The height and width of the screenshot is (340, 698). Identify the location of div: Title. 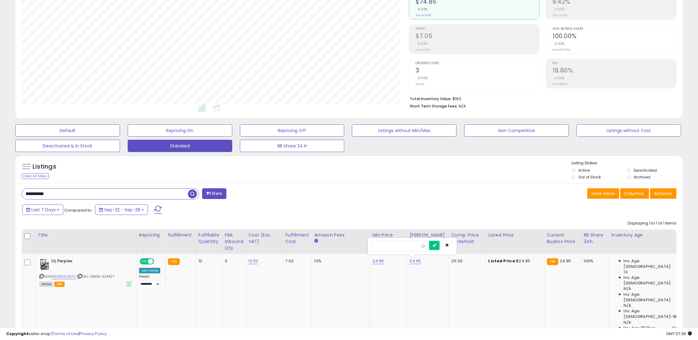
(86, 235).